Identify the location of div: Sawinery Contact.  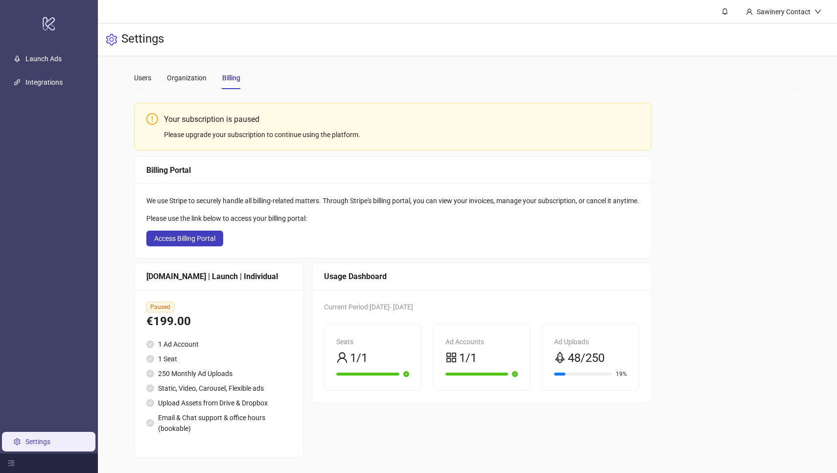
(784, 12).